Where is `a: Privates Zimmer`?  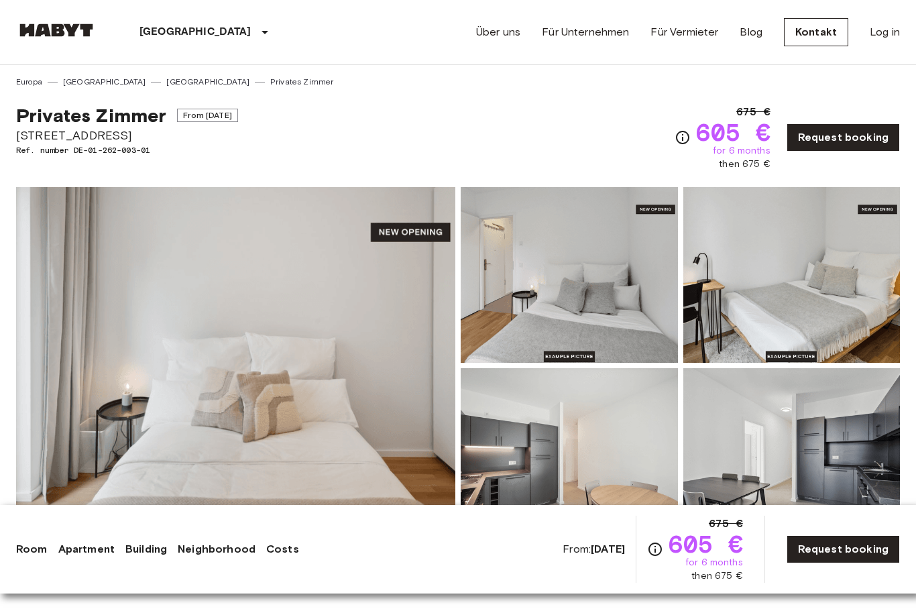 a: Privates Zimmer is located at coordinates (302, 82).